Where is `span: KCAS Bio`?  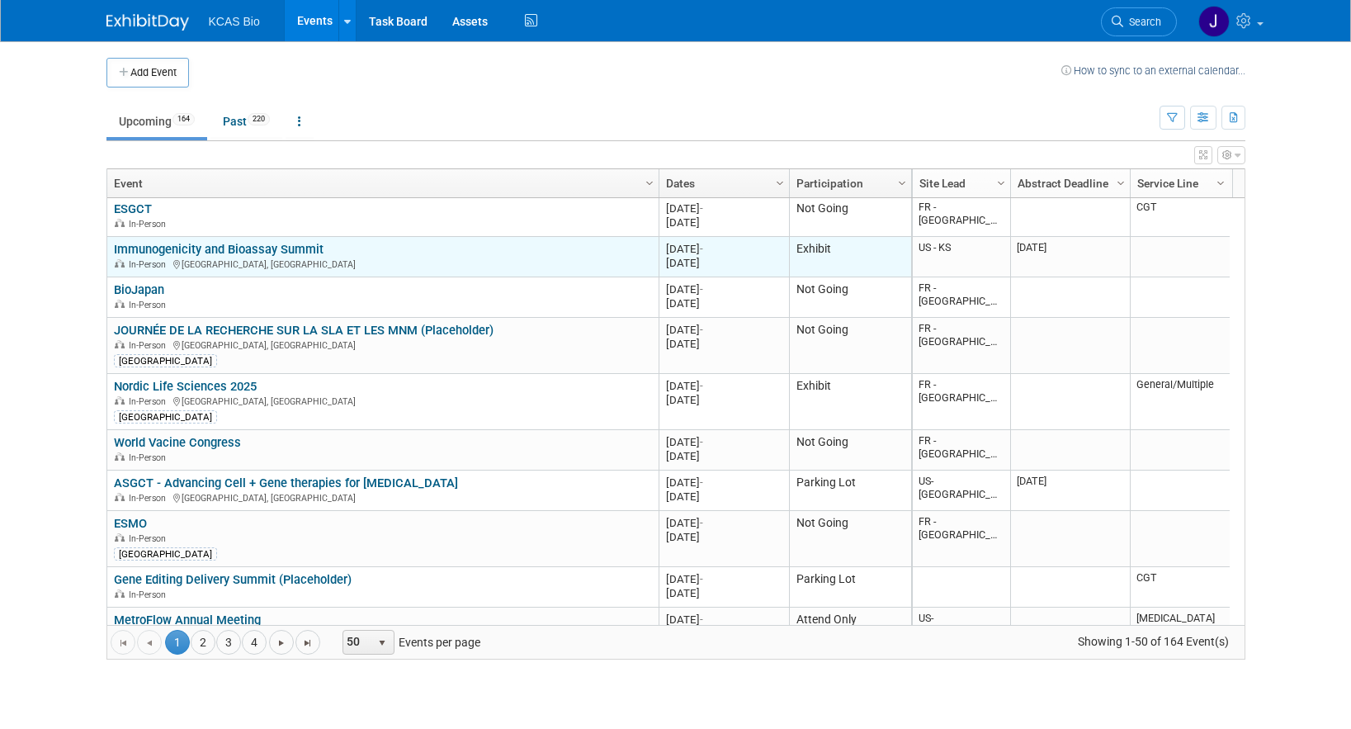
span: KCAS Bio is located at coordinates (234, 21).